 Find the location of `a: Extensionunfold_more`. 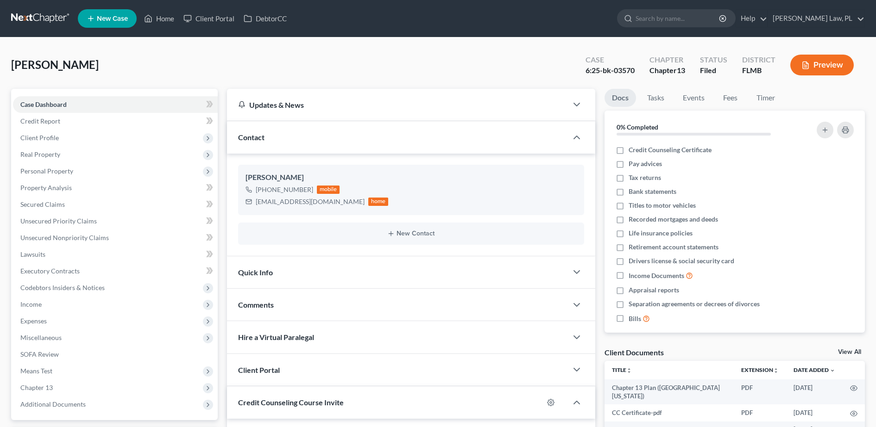

a: Extensionunfold_more is located at coordinates (759, 370).